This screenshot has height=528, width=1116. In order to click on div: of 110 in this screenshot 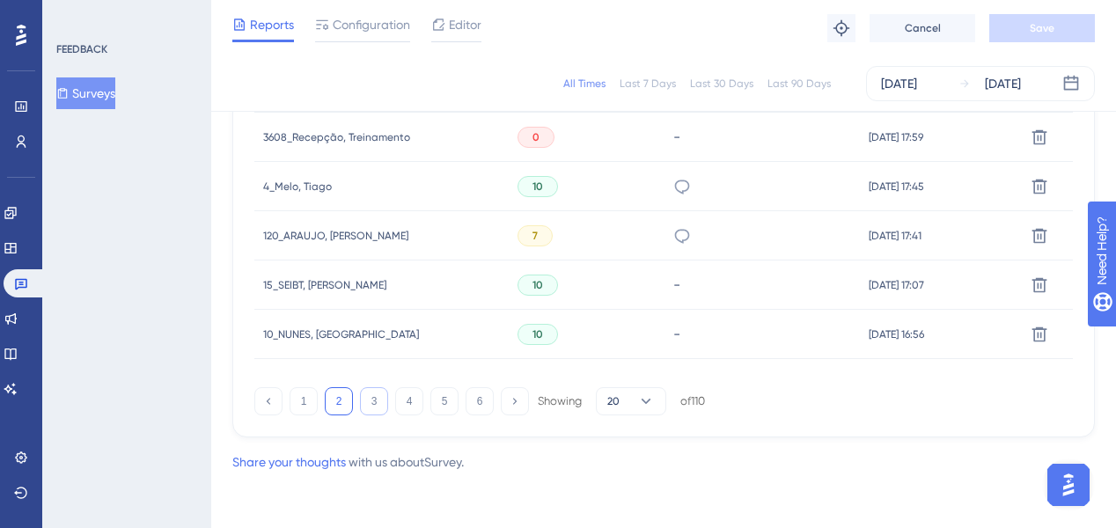, I will do `click(693, 401)`.